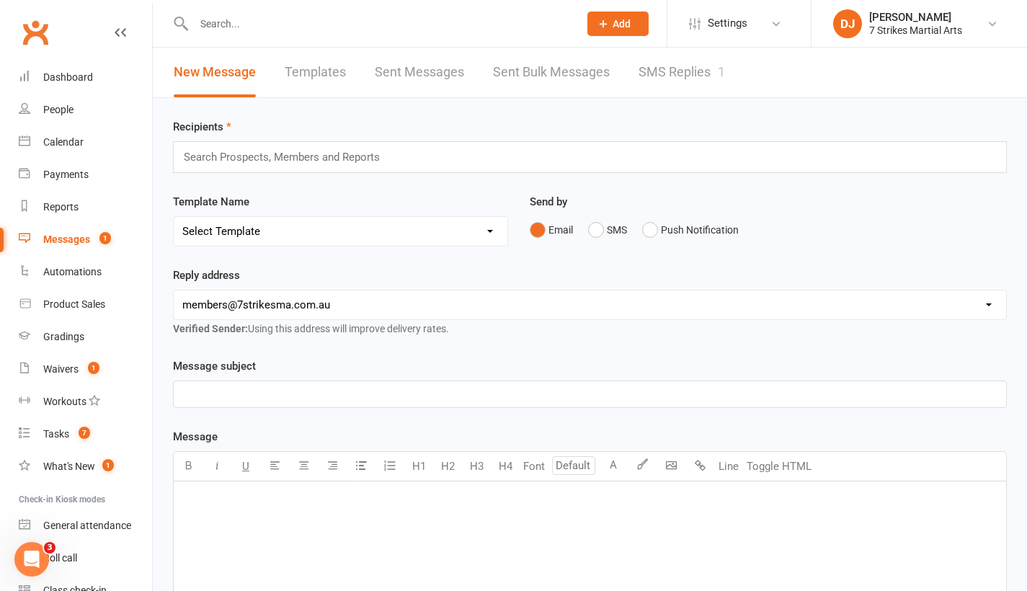  Describe the element at coordinates (69, 466) in the screenshot. I see `div: What's New` at that location.